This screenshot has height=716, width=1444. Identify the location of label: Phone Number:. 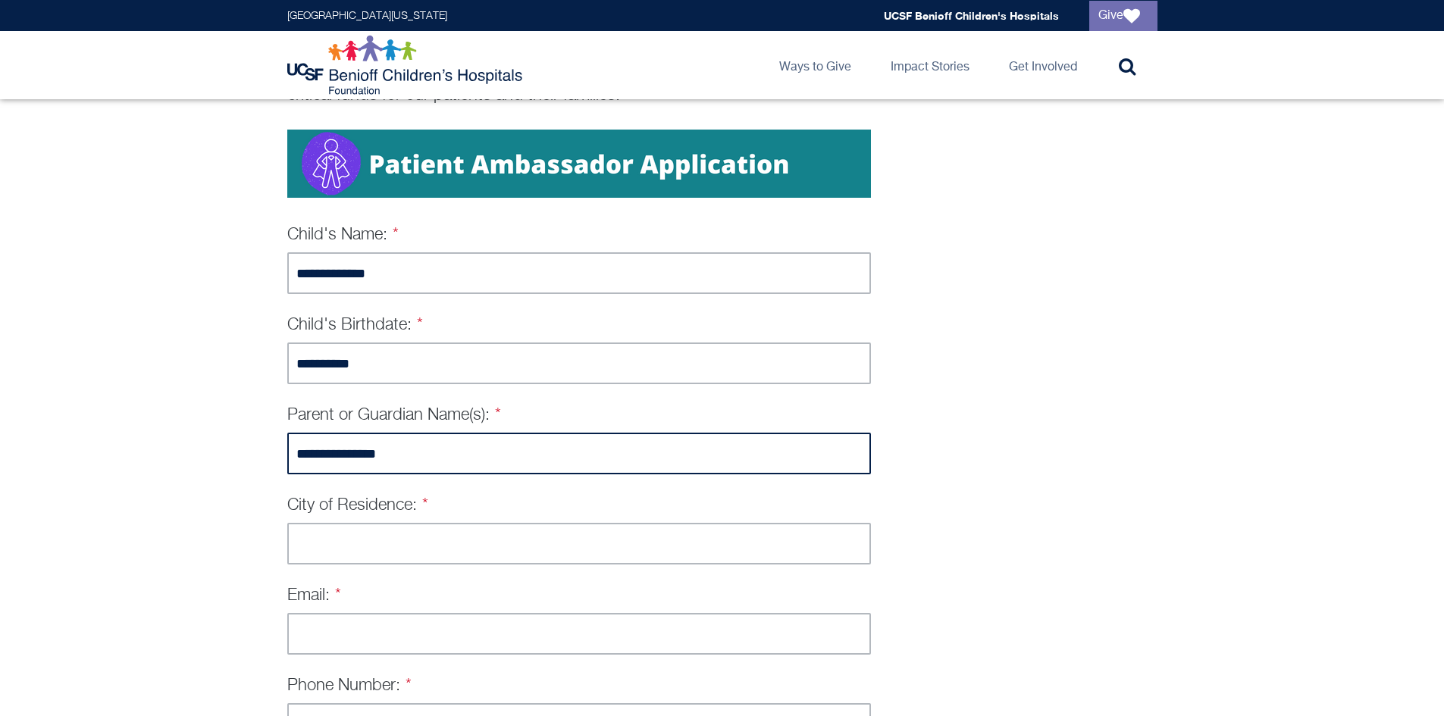
(349, 686).